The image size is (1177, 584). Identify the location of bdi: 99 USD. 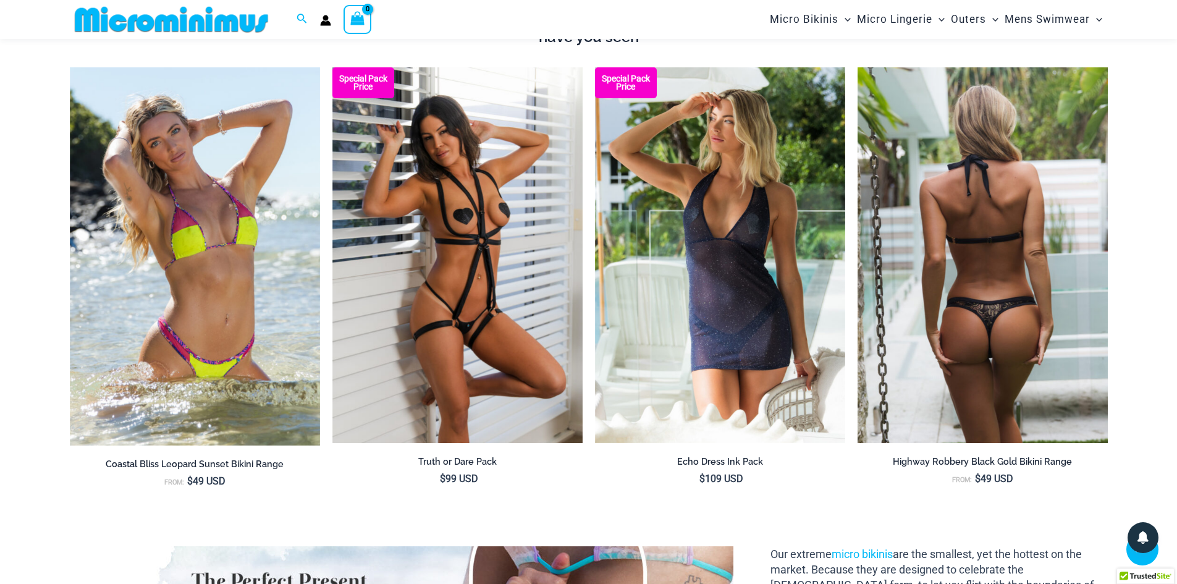
(459, 478).